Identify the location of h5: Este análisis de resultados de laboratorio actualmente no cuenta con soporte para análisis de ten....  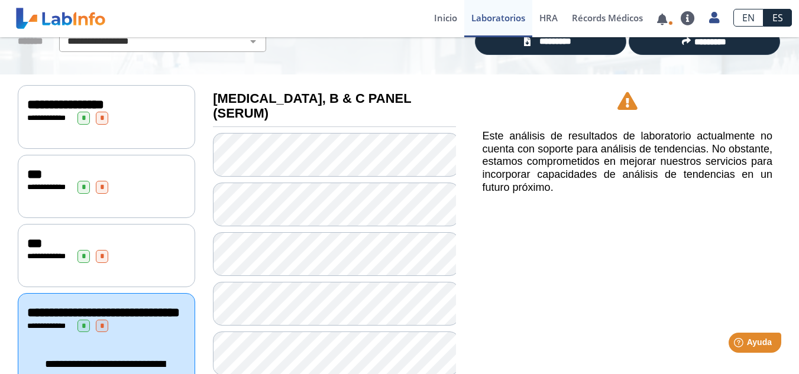
(628, 162).